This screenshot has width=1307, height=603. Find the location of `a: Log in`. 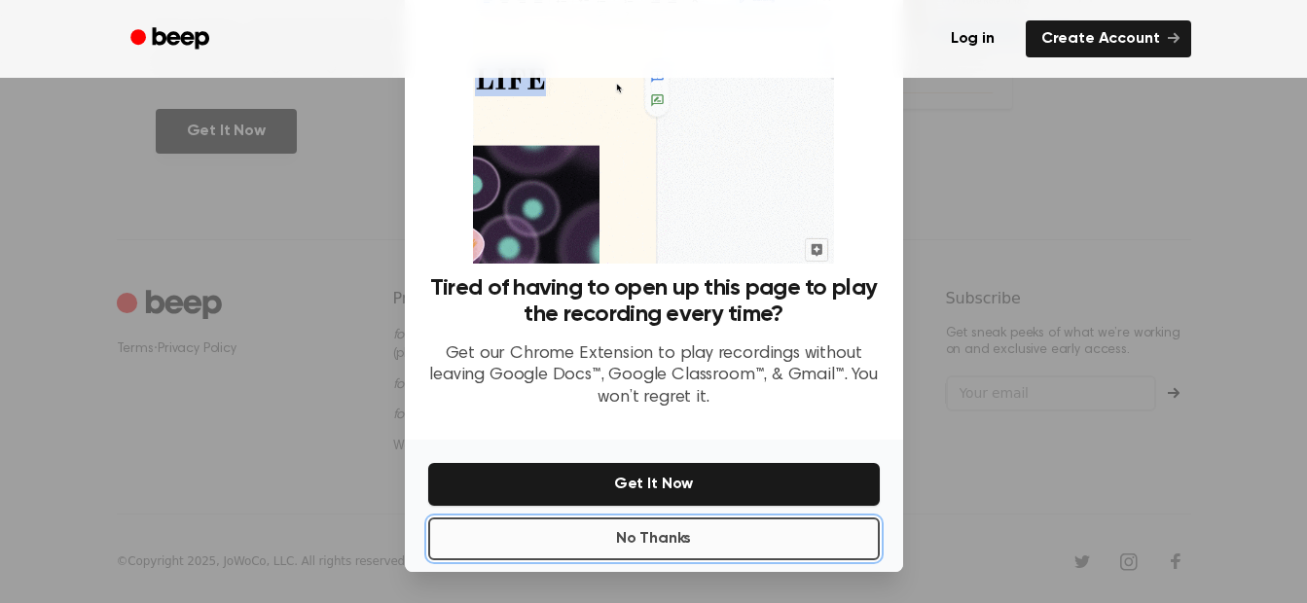

a: Log in is located at coordinates (972, 39).